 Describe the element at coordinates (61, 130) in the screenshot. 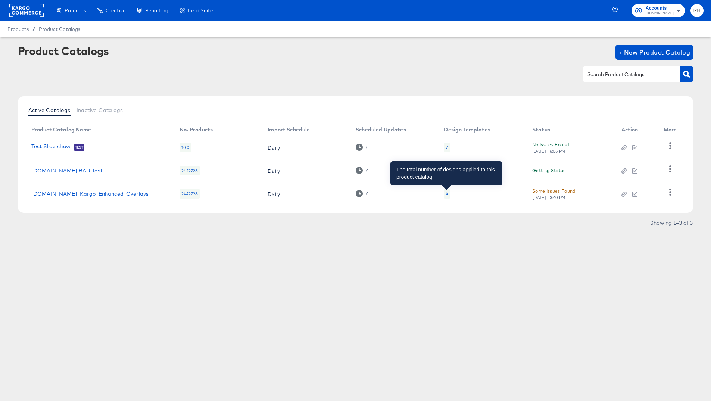

I see `div: Product Catalog Name` at that location.